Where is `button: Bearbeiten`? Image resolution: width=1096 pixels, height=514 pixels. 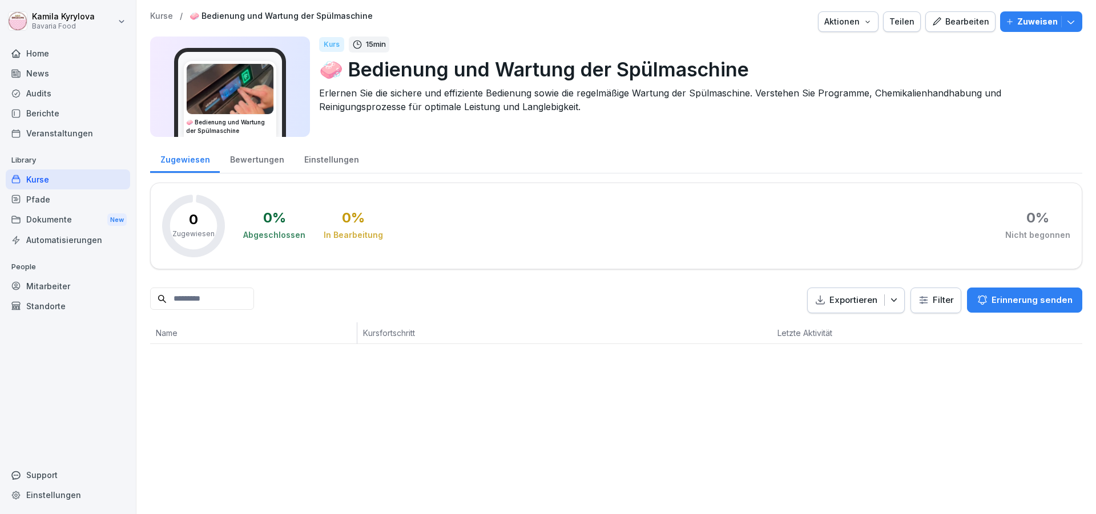
button: Bearbeiten is located at coordinates (960, 22).